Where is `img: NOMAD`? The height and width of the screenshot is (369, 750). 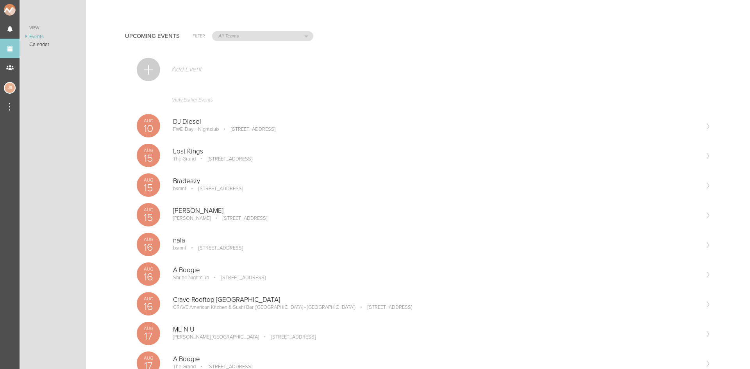
img: NOMAD is located at coordinates (26, 10).